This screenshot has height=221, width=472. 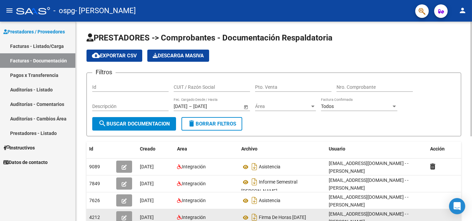 I want to click on datatable-header-cell: Archivo, so click(x=282, y=149).